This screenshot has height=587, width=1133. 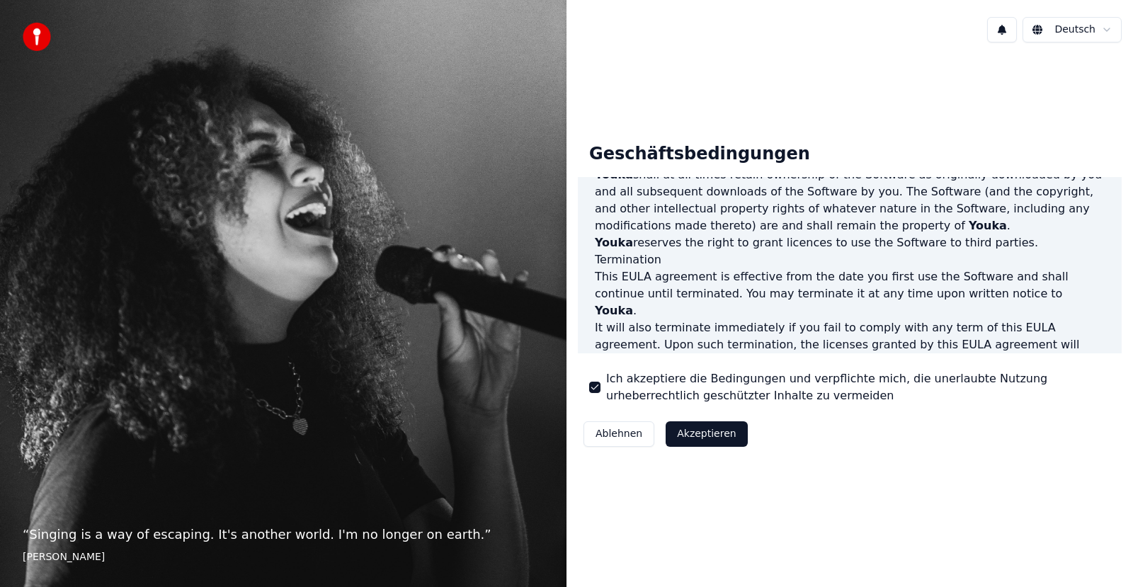 What do you see at coordinates (850, 243) in the screenshot?
I see `p: reserves the right to grant licences to use the Software to third parties.` at bounding box center [850, 243].